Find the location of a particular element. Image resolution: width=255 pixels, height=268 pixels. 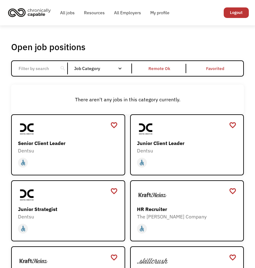

a: Logout is located at coordinates (236, 13).